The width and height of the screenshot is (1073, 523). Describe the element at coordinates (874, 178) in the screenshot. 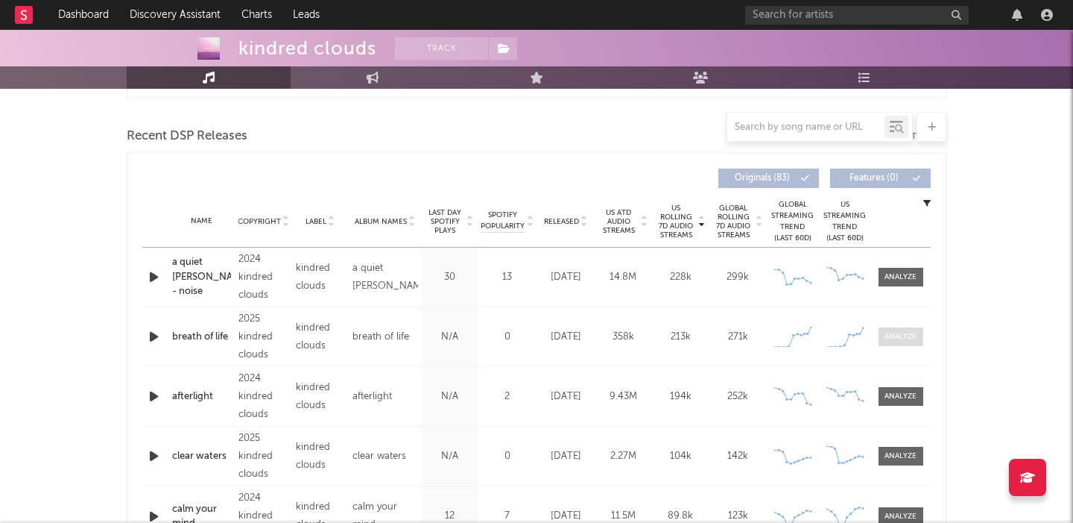

I see `span: Features ( 0 )` at that location.